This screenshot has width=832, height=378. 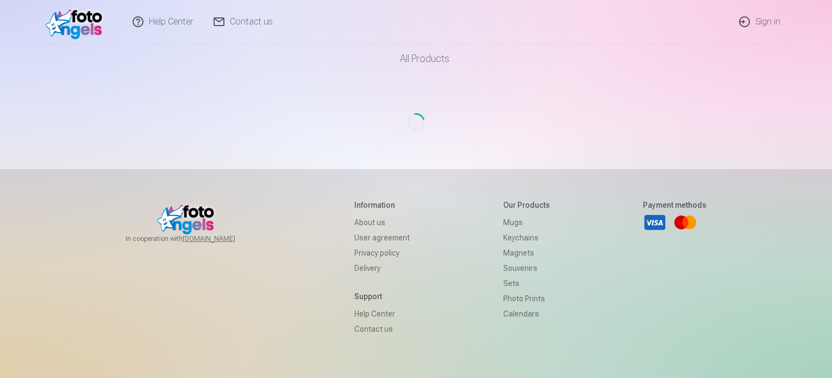 What do you see at coordinates (382, 253) in the screenshot?
I see `a: Privacy policy` at bounding box center [382, 253].